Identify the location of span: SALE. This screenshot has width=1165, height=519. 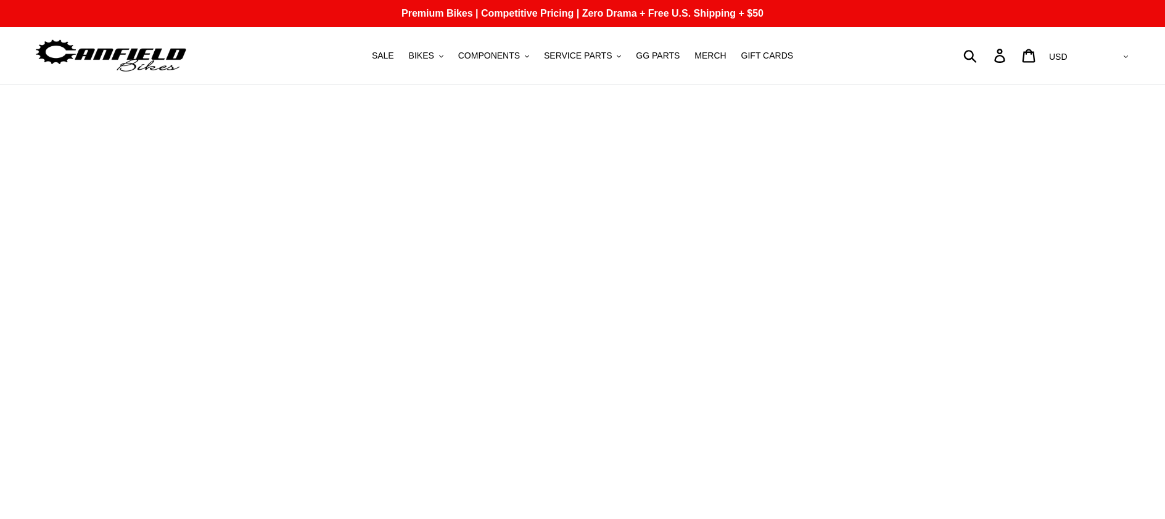
(383, 55).